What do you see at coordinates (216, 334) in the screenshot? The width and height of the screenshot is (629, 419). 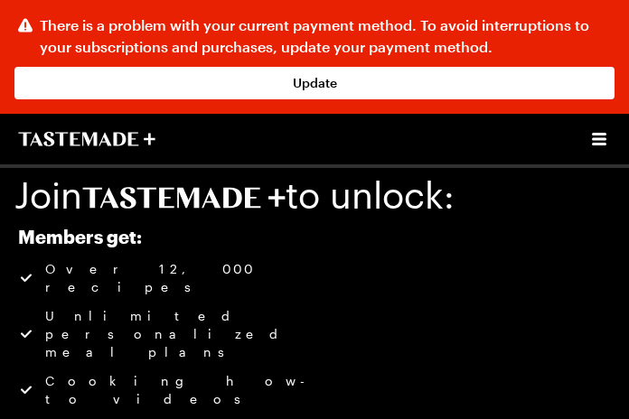 I see `span: Unlimited personalized meal plans` at bounding box center [216, 334].